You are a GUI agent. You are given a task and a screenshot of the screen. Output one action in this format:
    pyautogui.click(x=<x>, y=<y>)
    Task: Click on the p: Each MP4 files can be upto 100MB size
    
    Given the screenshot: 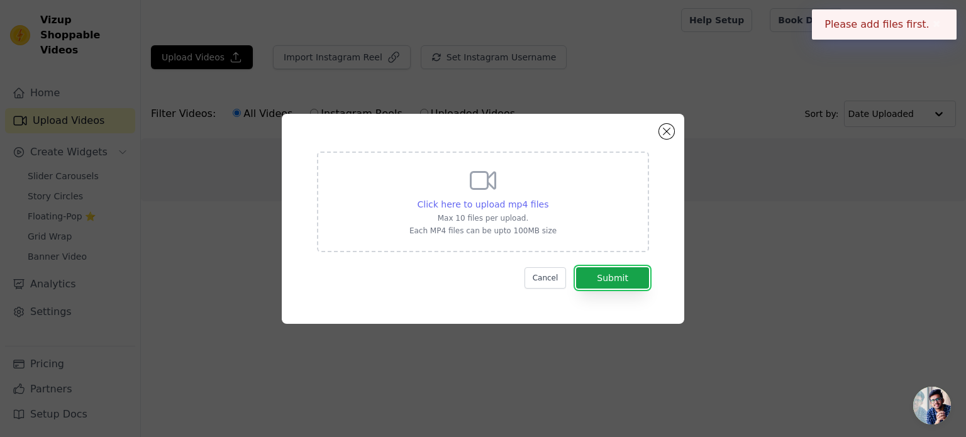 What is the action you would take?
    pyautogui.click(x=483, y=231)
    